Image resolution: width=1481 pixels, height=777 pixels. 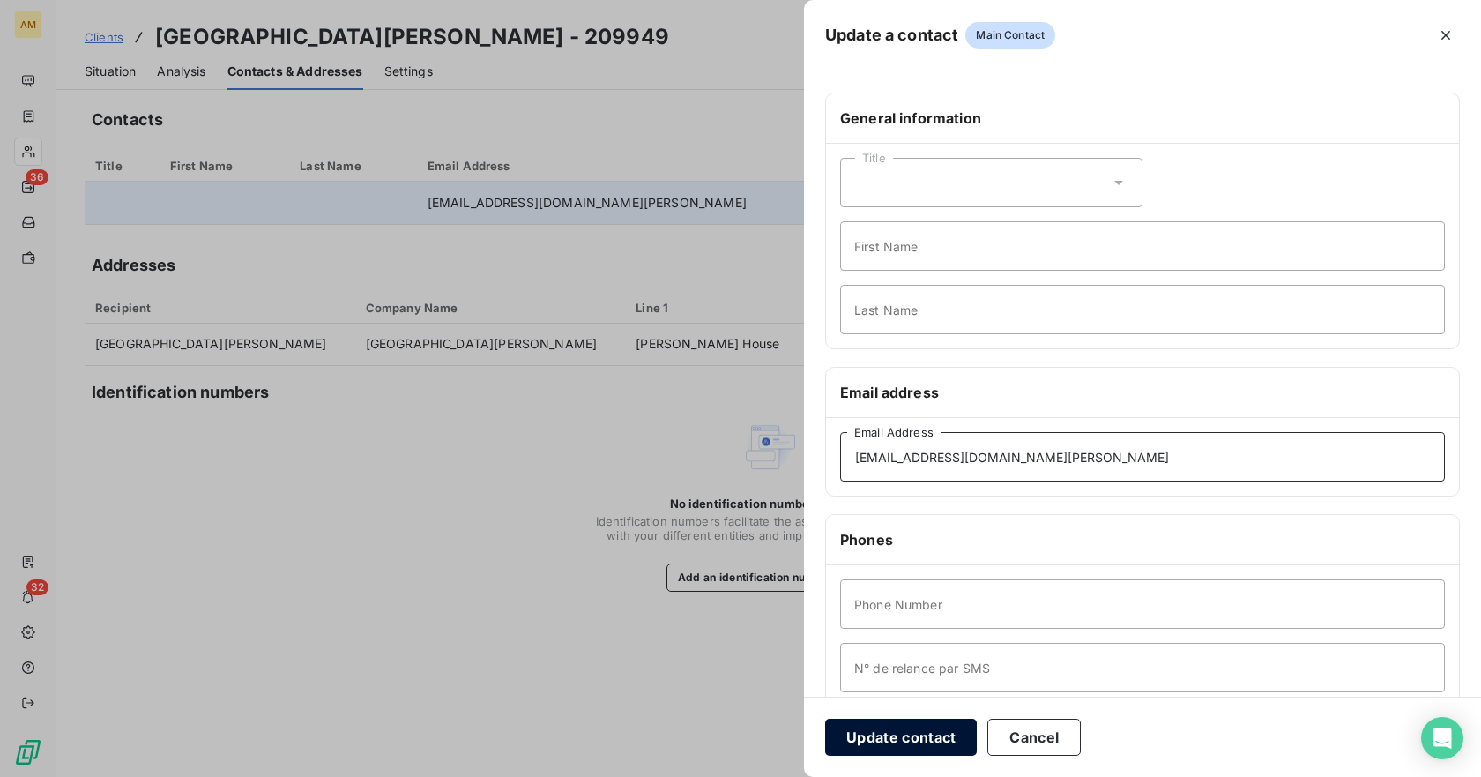 I want to click on h6: General information, so click(x=1142, y=118).